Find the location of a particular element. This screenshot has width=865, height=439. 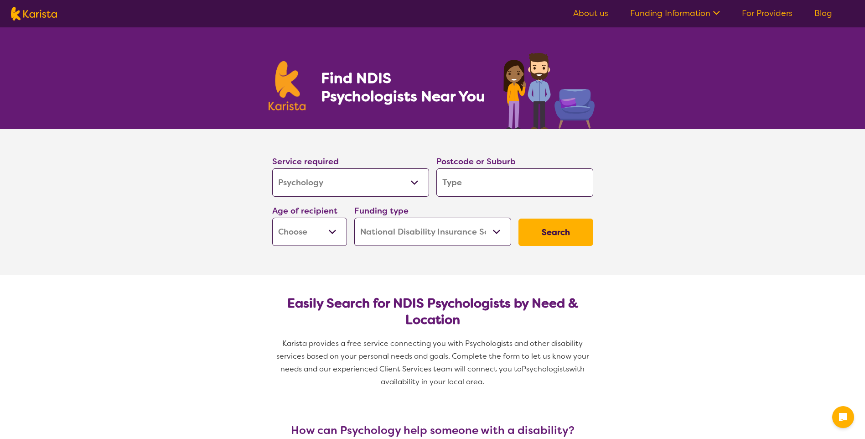

span: Psychologists is located at coordinates (545, 369).